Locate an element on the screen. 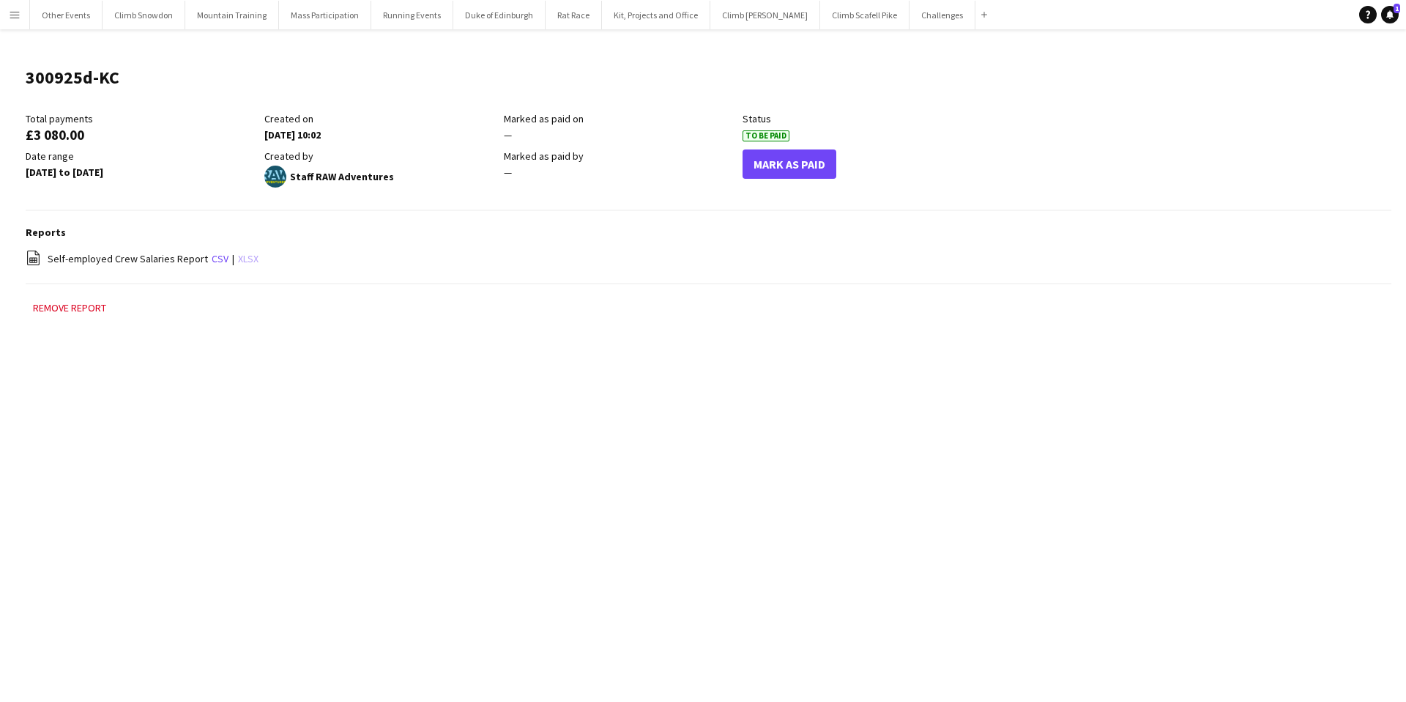 This screenshot has width=1406, height=702. button: Duke of Edinburgh is located at coordinates (500, 15).